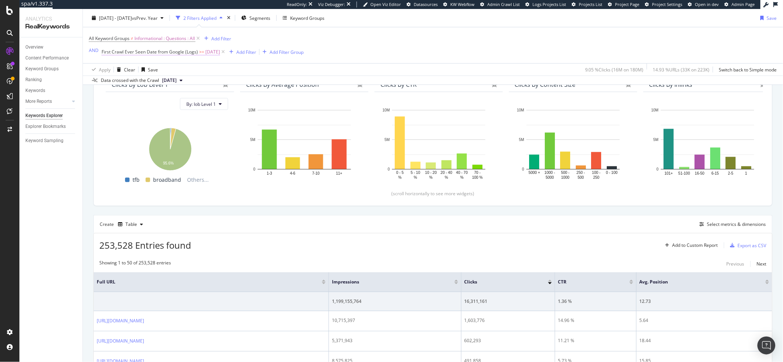  I want to click on div: Table, so click(131, 224).